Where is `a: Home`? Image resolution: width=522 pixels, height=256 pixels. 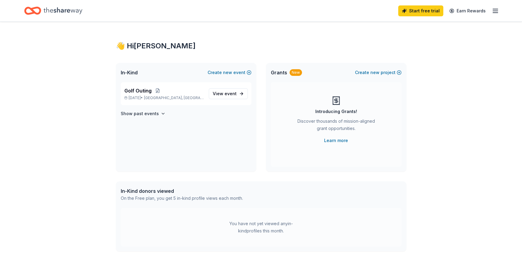 a: Home is located at coordinates (53, 11).